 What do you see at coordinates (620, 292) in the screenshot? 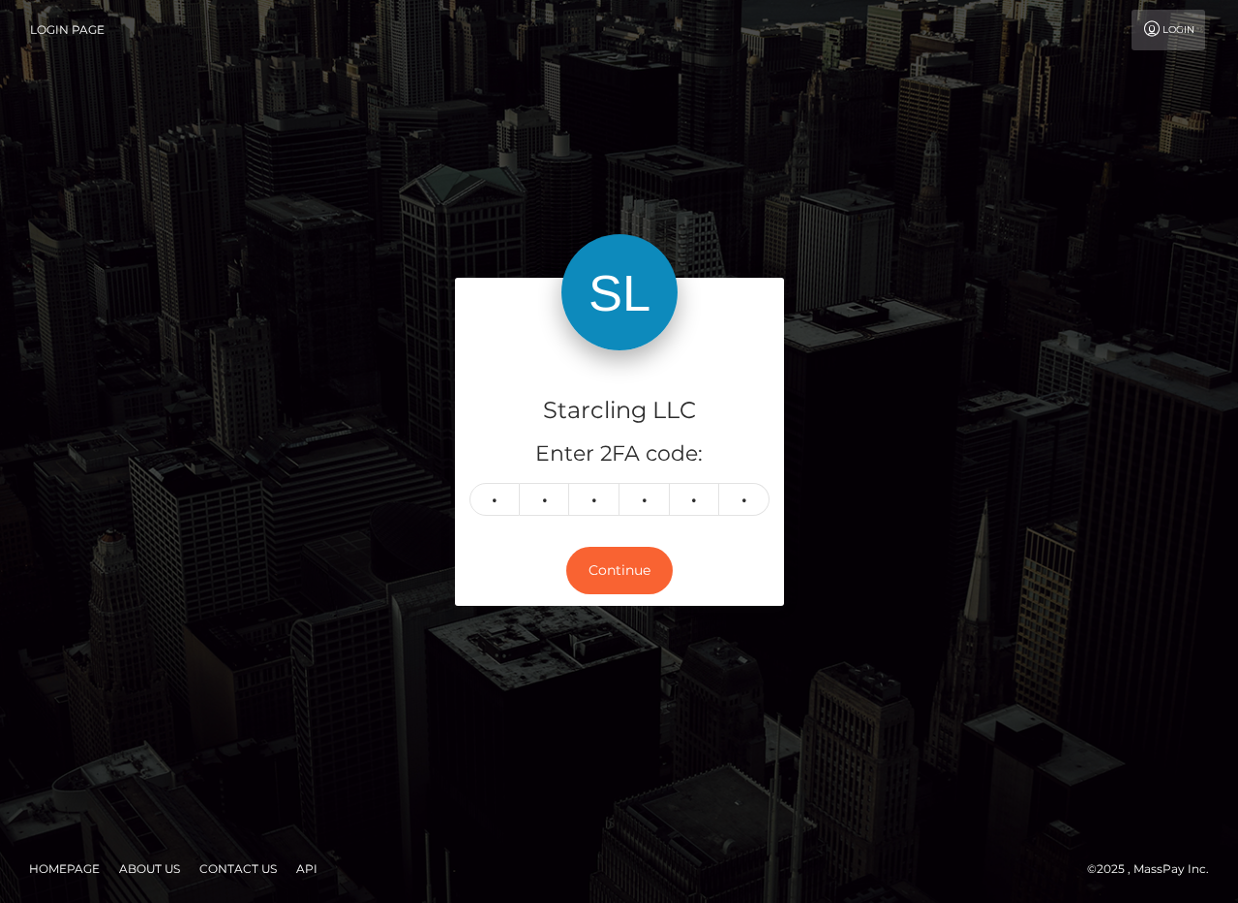
I see `img: Starcling LLC` at bounding box center [620, 292].